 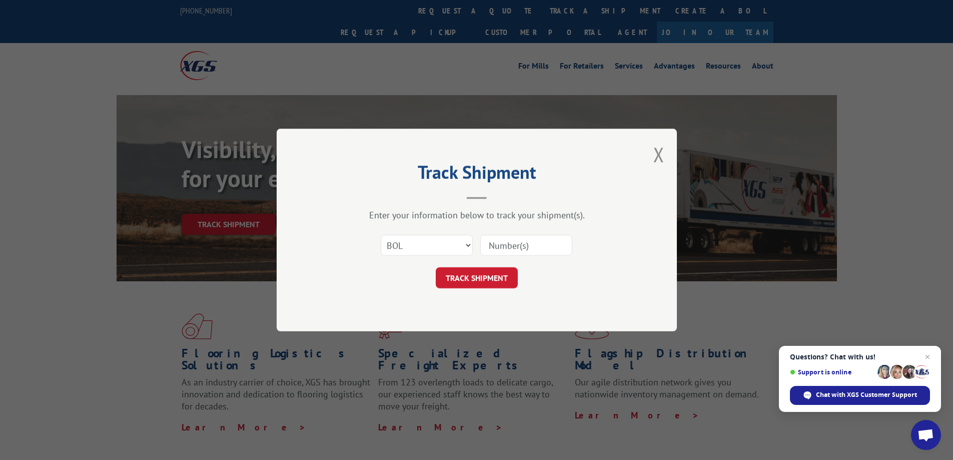 I want to click on div: Open chat, so click(x=926, y=435).